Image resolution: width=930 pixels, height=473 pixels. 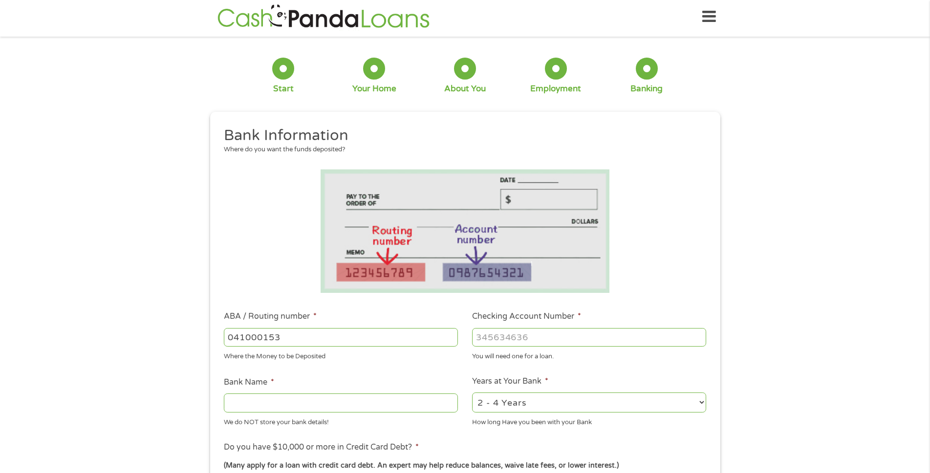 What do you see at coordinates (589, 355) in the screenshot?
I see `div: You will need one for a loan.` at bounding box center [589, 355].